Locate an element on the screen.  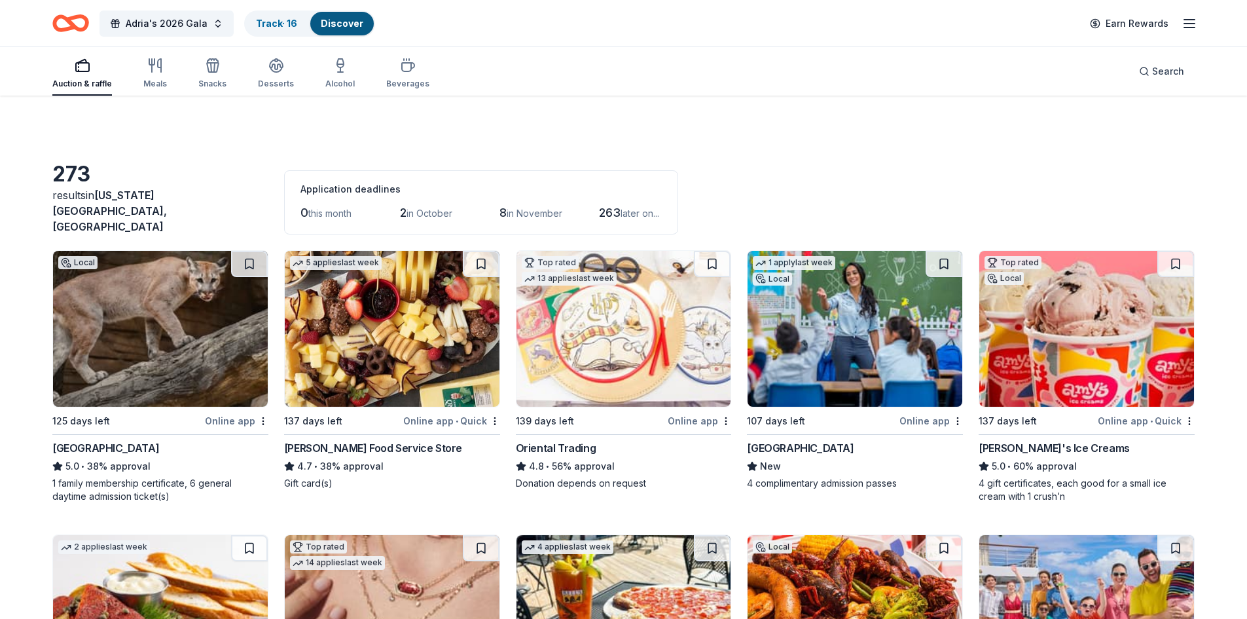
img: Image for Gordon Food Service Store is located at coordinates (392, 329).